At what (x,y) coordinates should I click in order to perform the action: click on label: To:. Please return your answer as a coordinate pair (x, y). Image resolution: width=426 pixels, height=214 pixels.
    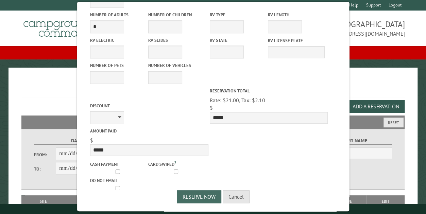
    Looking at the image, I should click on (45, 169).